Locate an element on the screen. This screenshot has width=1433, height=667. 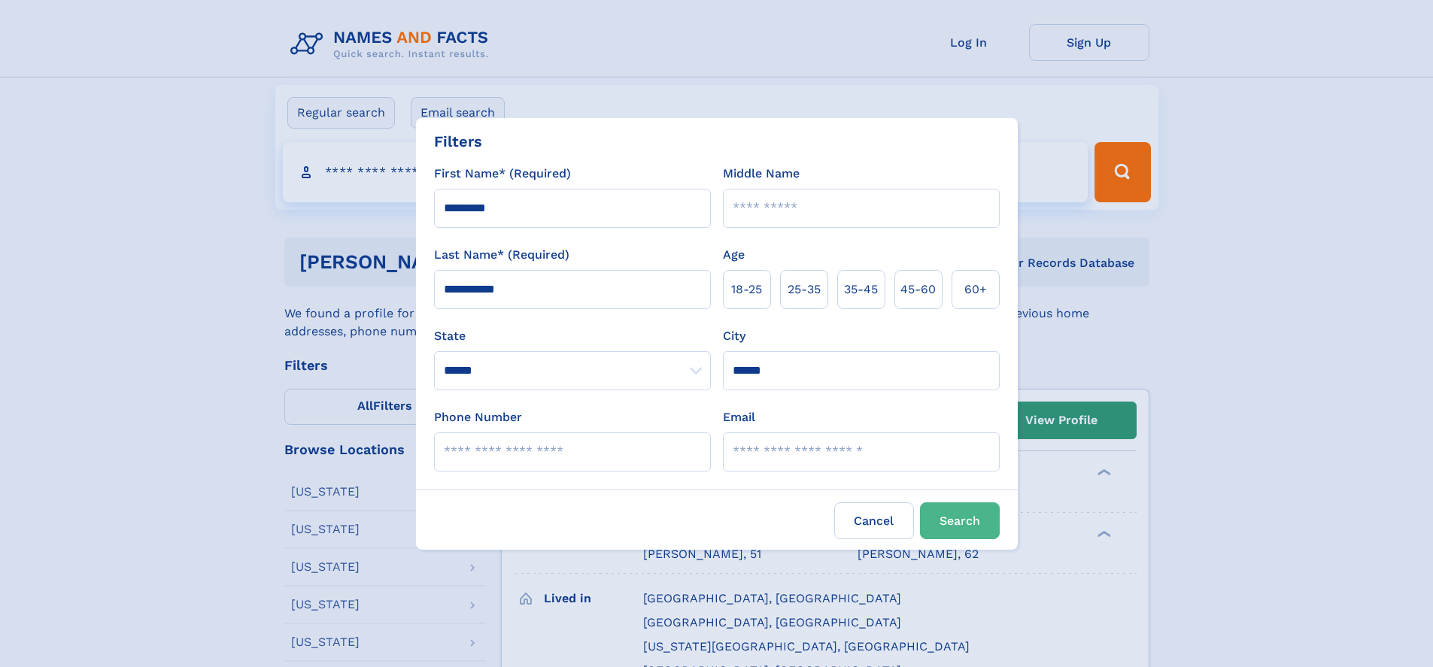
label: Last Name* (Required) is located at coordinates (502, 255).